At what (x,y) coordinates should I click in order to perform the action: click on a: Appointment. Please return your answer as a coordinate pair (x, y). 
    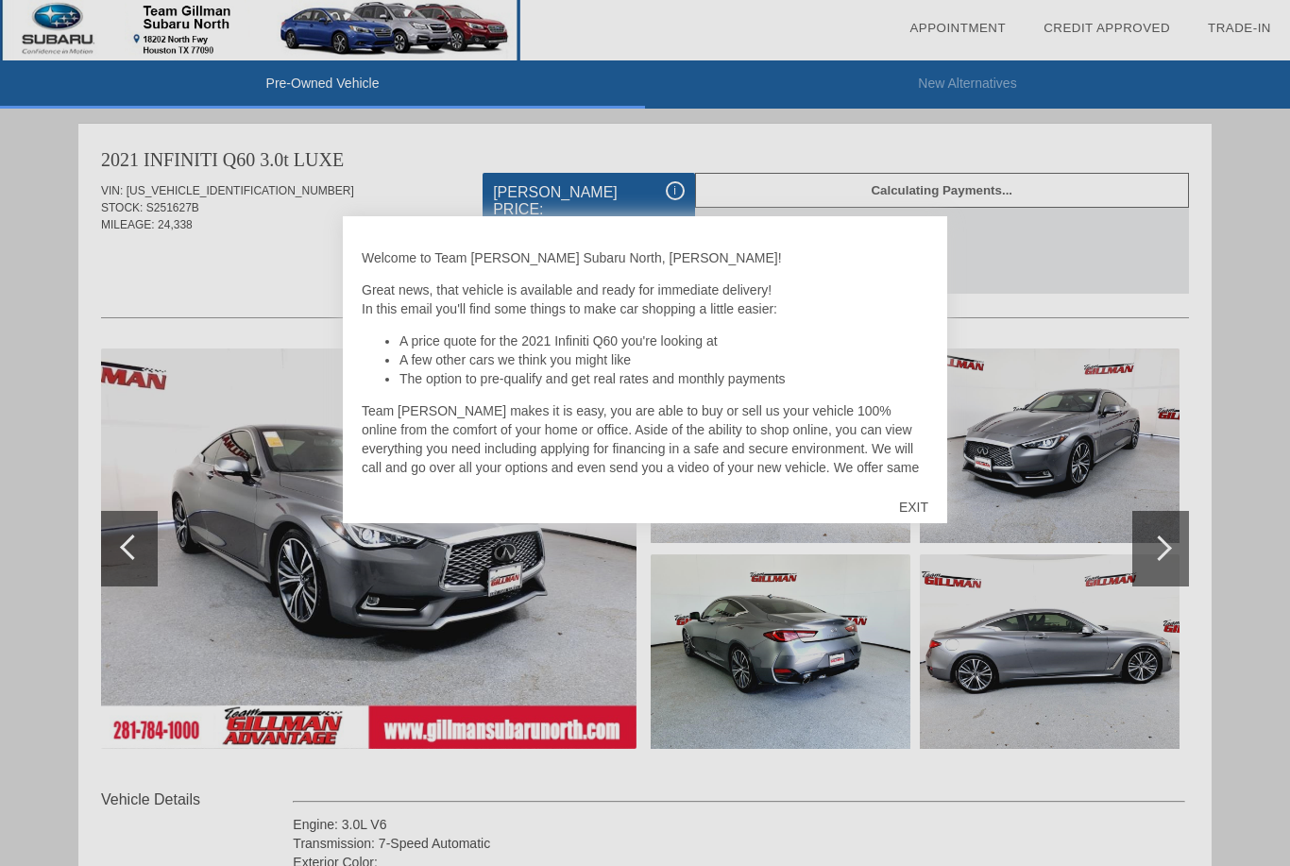
    Looking at the image, I should click on (958, 27).